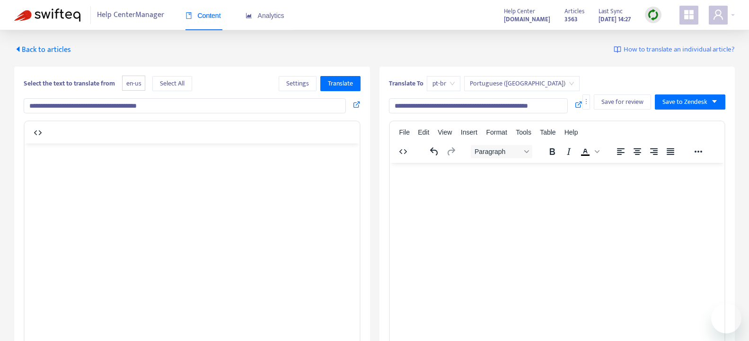 The image size is (749, 341). I want to click on a: How to translate an individual article?, so click(674, 50).